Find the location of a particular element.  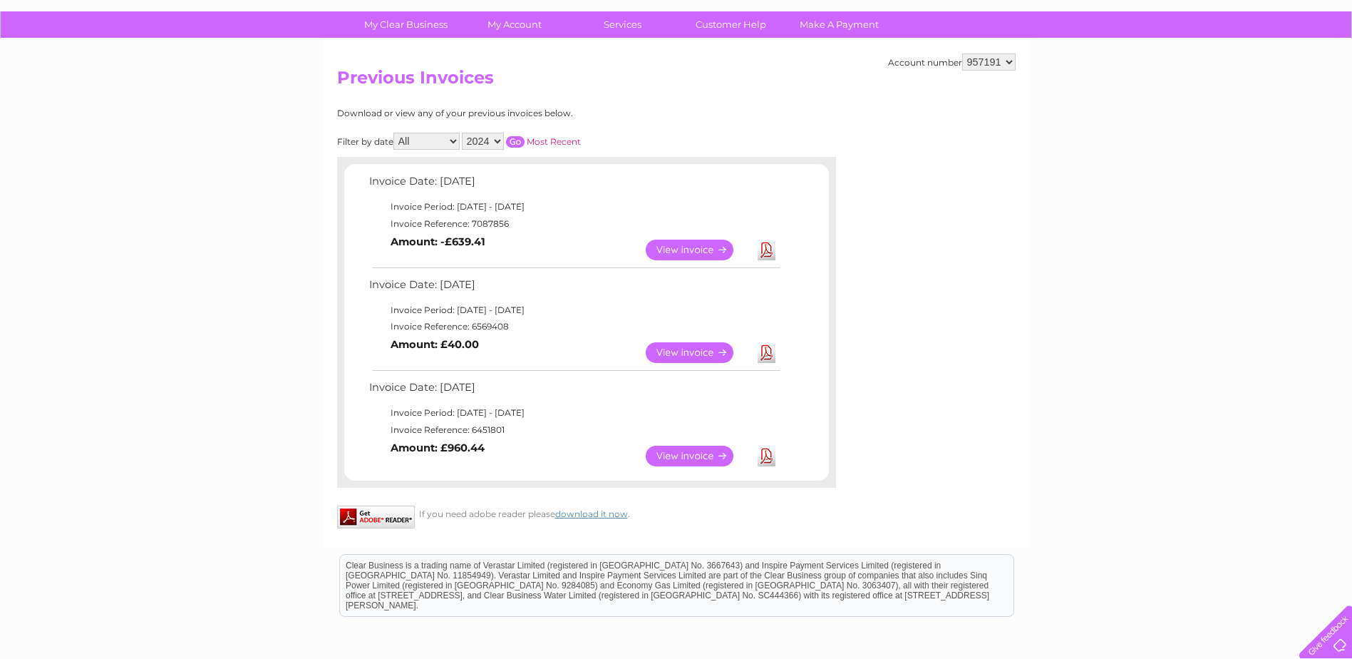

a: Make A Payment is located at coordinates (839, 24).